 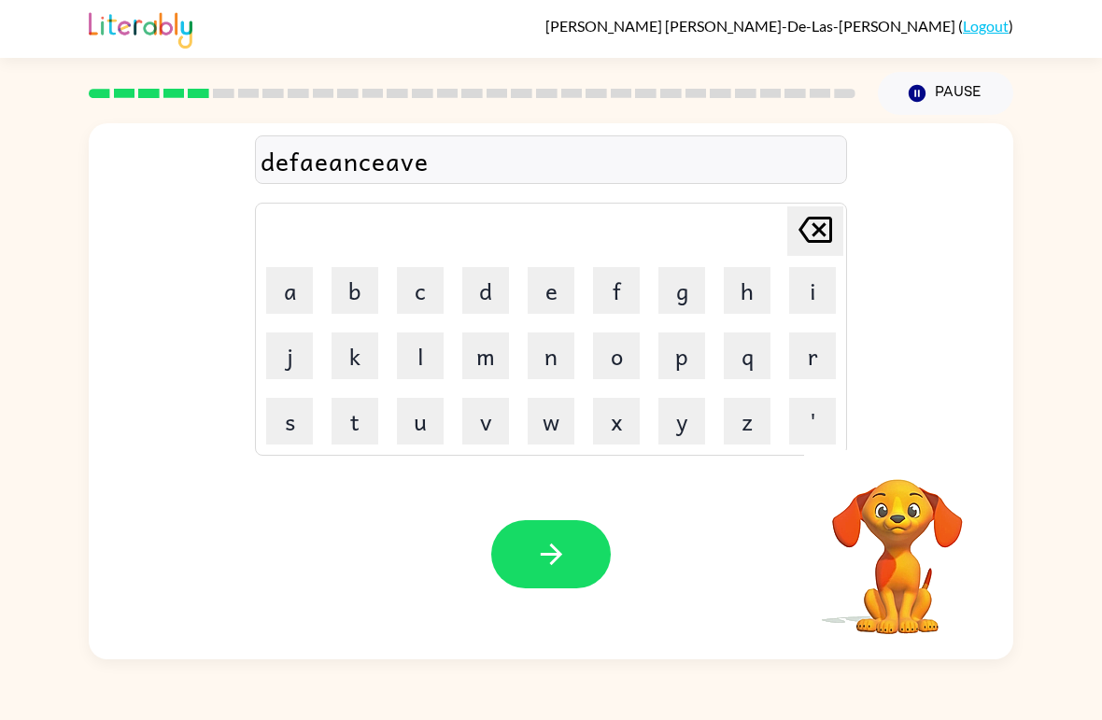 What do you see at coordinates (355, 421) in the screenshot?
I see `button: t` at bounding box center [355, 421].